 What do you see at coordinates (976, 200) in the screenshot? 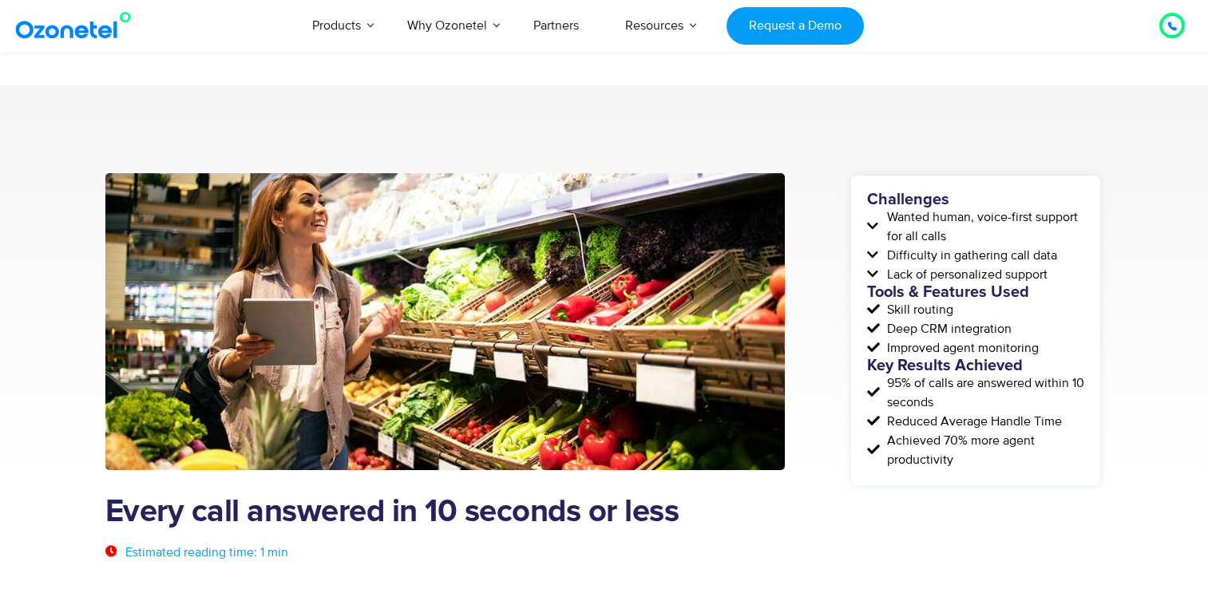
I see `h5: Challenges` at bounding box center [976, 200].